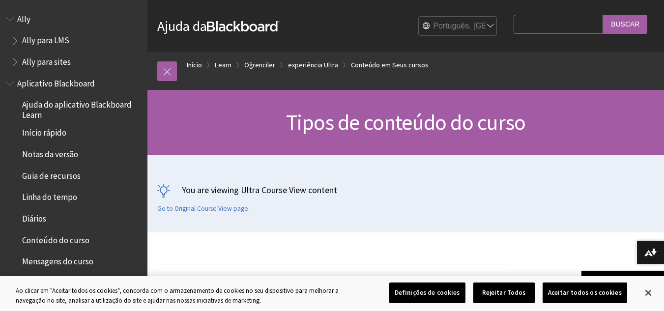 This screenshot has height=311, width=664. What do you see at coordinates (648, 293) in the screenshot?
I see `button: Fechar` at bounding box center [648, 293].